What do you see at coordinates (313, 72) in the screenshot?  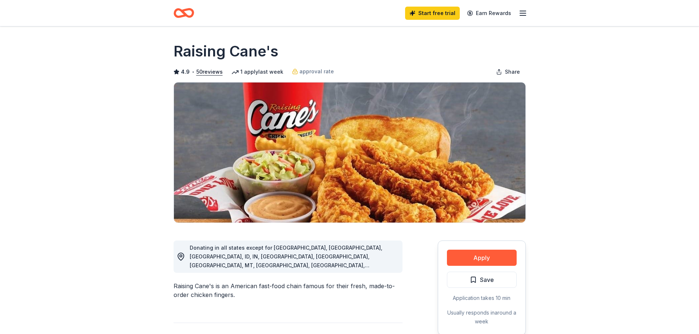 I see `a: approval rate` at bounding box center [313, 72].